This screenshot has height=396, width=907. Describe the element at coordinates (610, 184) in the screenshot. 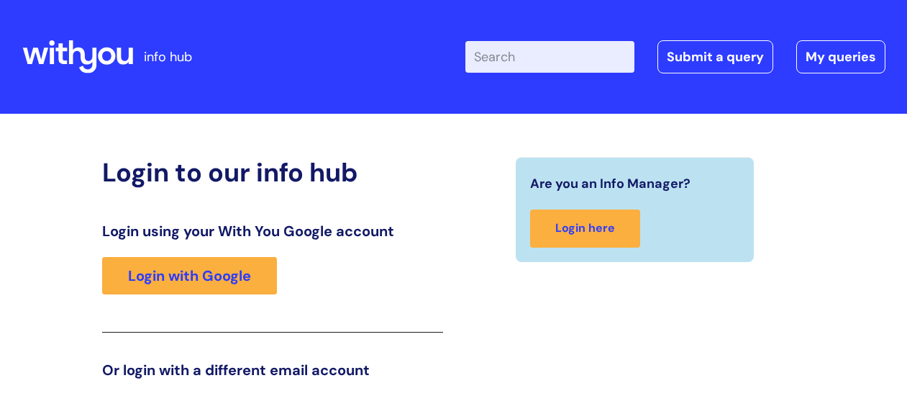

I see `span: Are you an Info Manager?` at that location.